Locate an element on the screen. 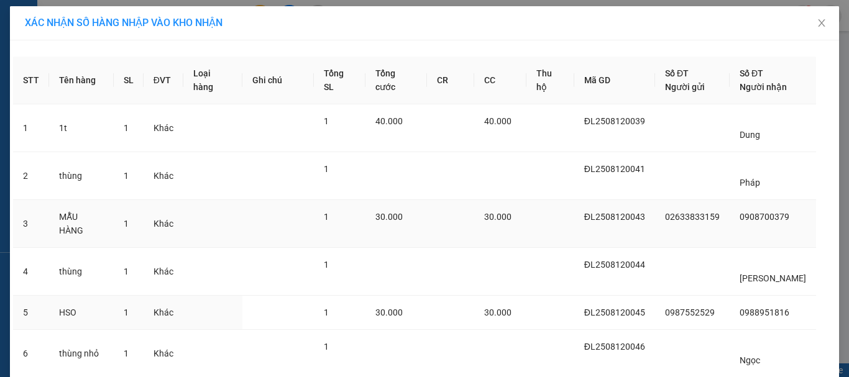 This screenshot has height=377, width=849. div: 50.000 is located at coordinates (182, 87).